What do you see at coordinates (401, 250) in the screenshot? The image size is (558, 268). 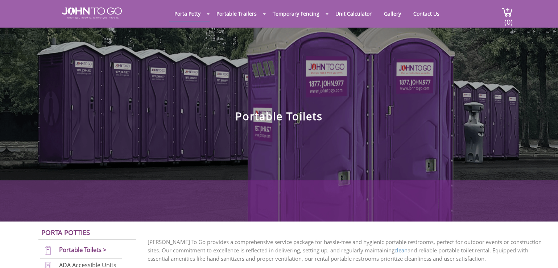 I see `a: clean` at bounding box center [401, 250].